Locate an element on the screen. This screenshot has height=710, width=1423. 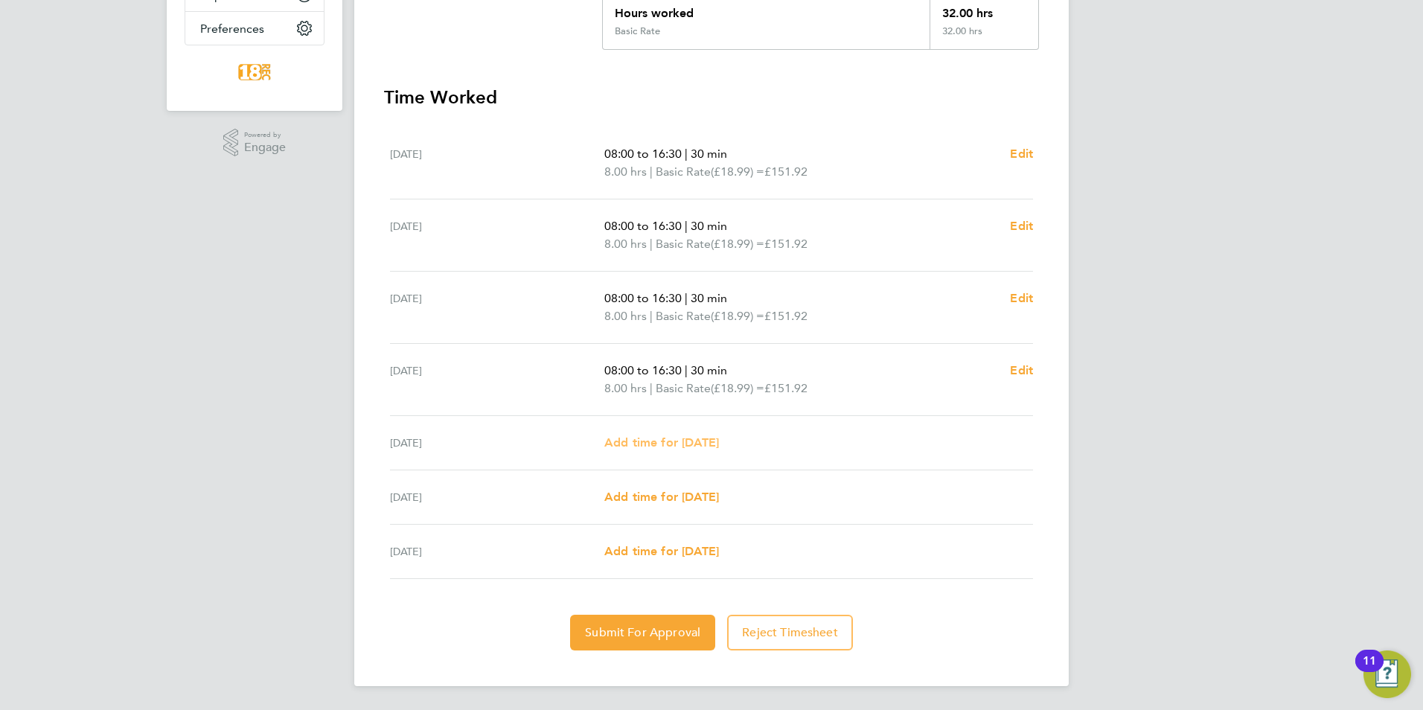
span: Powered by is located at coordinates (265, 135).